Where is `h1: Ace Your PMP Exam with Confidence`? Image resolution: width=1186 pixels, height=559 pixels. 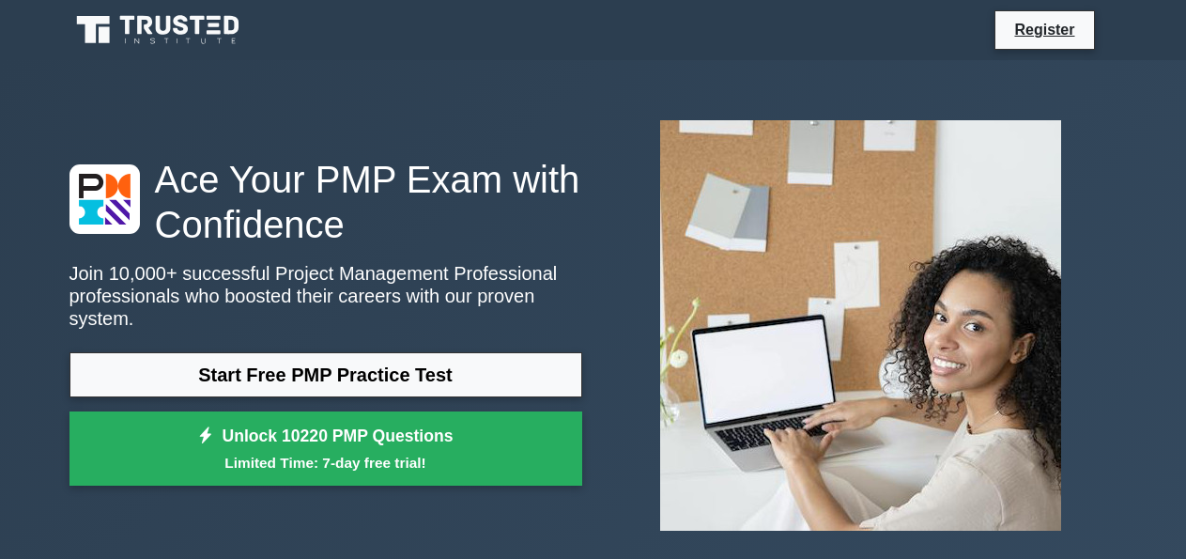 h1: Ace Your PMP Exam with Confidence is located at coordinates (326, 202).